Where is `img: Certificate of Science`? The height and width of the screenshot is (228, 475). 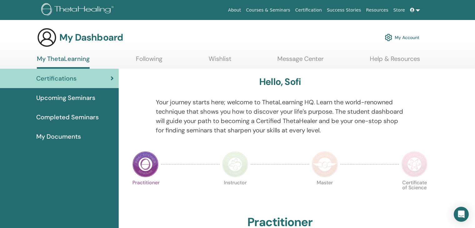 img: Certificate of Science is located at coordinates (415, 164).